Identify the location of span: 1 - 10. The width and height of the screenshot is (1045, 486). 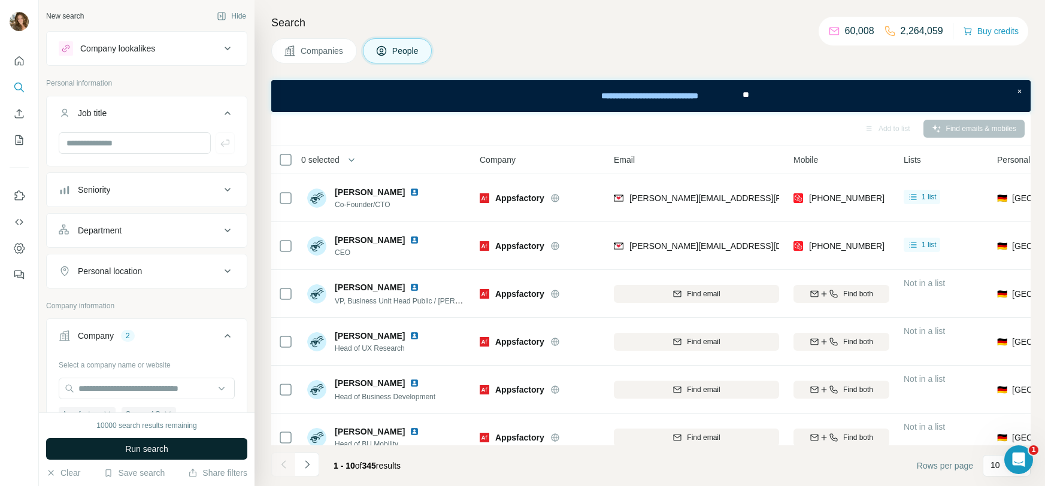
(344, 466).